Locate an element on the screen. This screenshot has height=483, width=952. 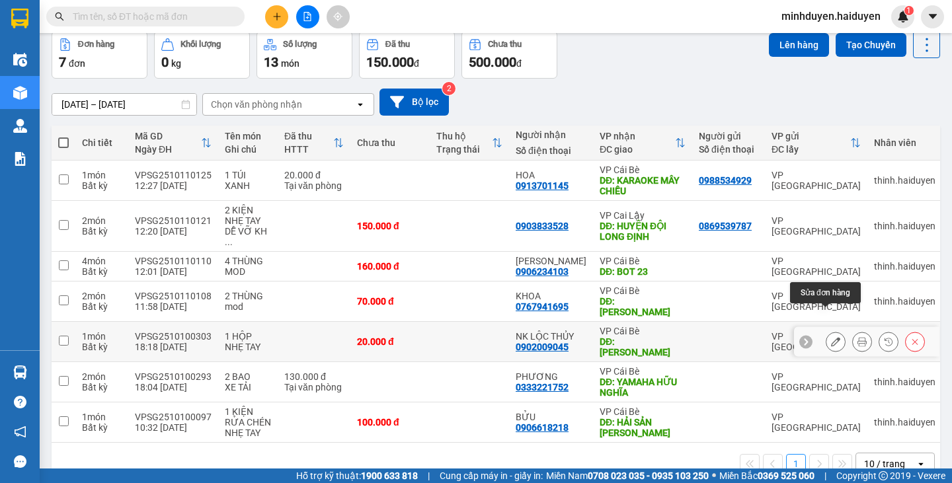
div: VP Cai Lậy is located at coordinates (643, 216).